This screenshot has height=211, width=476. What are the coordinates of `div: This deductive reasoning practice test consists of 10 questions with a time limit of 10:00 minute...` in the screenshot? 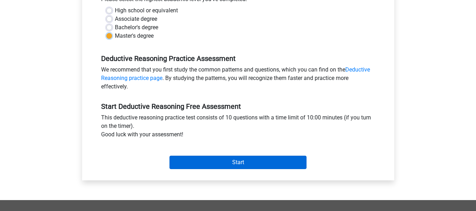 It's located at (238, 128).